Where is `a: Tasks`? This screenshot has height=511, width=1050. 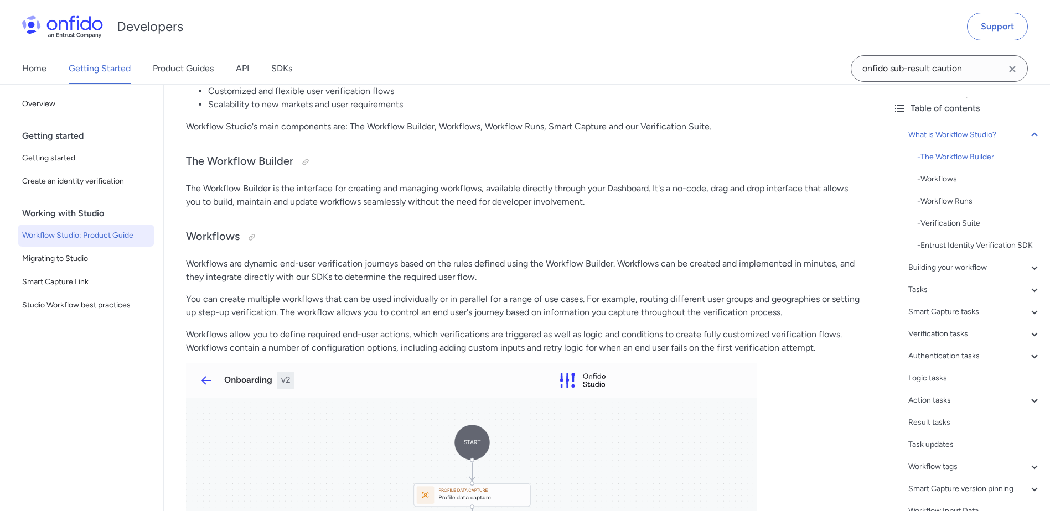
a: Tasks is located at coordinates (975, 290).